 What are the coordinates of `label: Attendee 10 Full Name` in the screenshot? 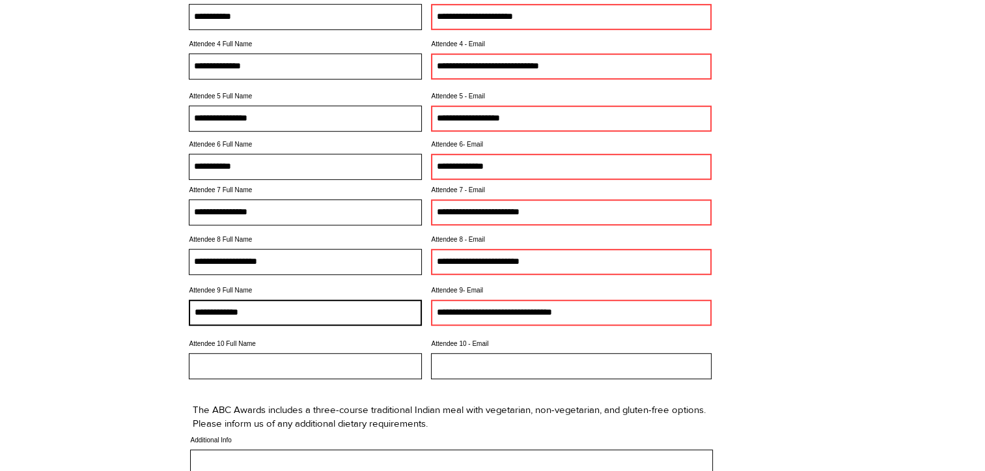 It's located at (305, 344).